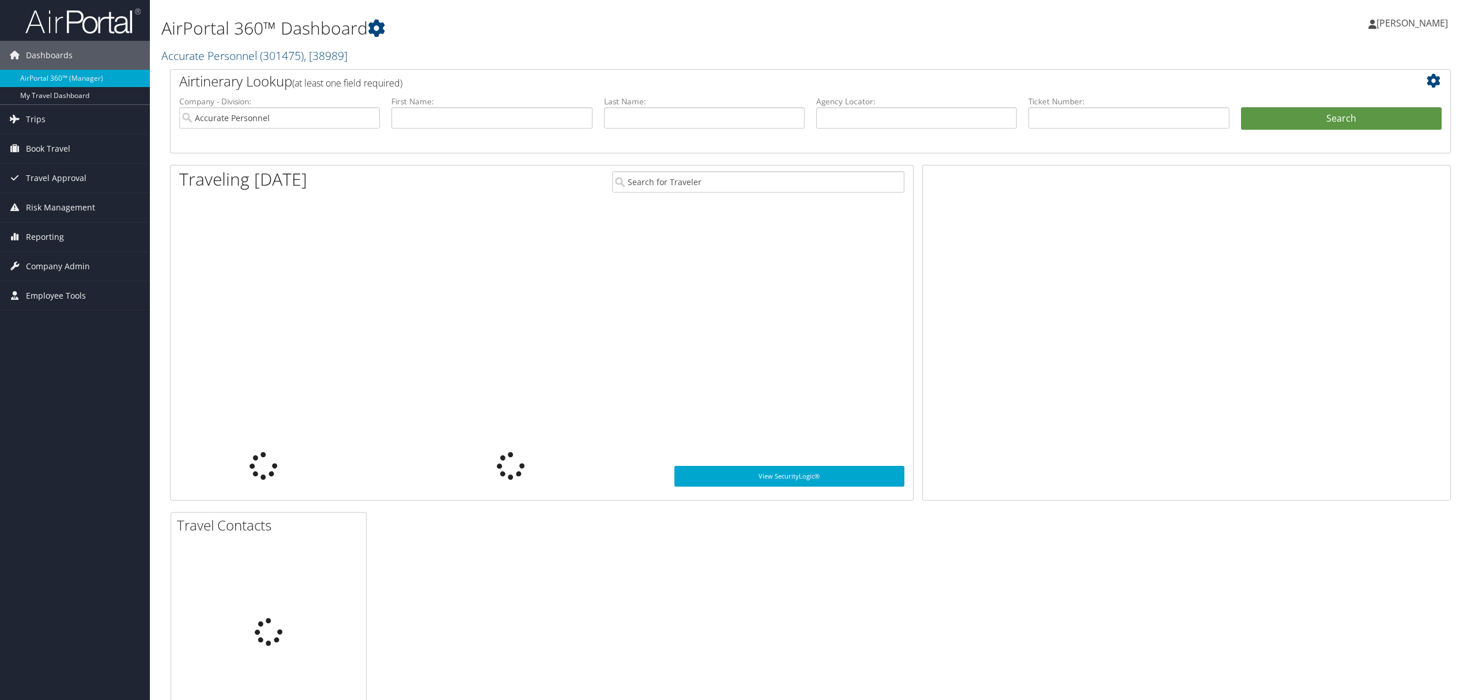 The height and width of the screenshot is (700, 1471). What do you see at coordinates (83, 21) in the screenshot?
I see `img: airportal-logo.png` at bounding box center [83, 21].